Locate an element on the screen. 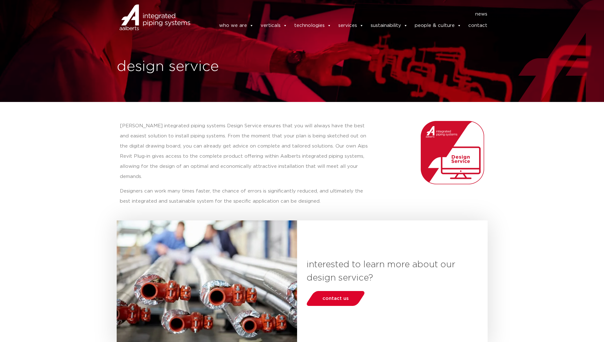  img: Aalberts_IPS_icon_design_service_rgb is located at coordinates (452, 153).